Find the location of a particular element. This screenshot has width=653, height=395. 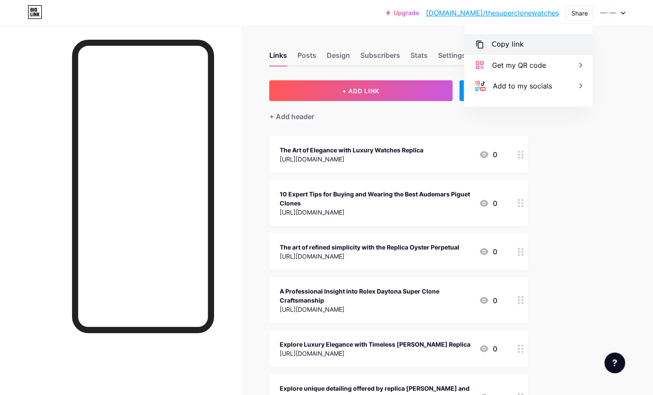

div: A Professional Insight into Rolex Daytona Super Clone Craftsmanship is located at coordinates (376, 295).